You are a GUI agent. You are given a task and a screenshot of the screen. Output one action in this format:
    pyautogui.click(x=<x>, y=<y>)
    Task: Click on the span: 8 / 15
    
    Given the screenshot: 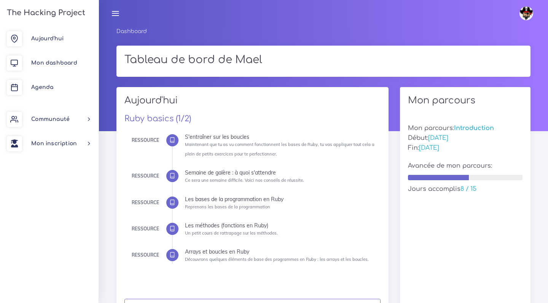 What is the action you would take?
    pyautogui.click(x=468, y=189)
    